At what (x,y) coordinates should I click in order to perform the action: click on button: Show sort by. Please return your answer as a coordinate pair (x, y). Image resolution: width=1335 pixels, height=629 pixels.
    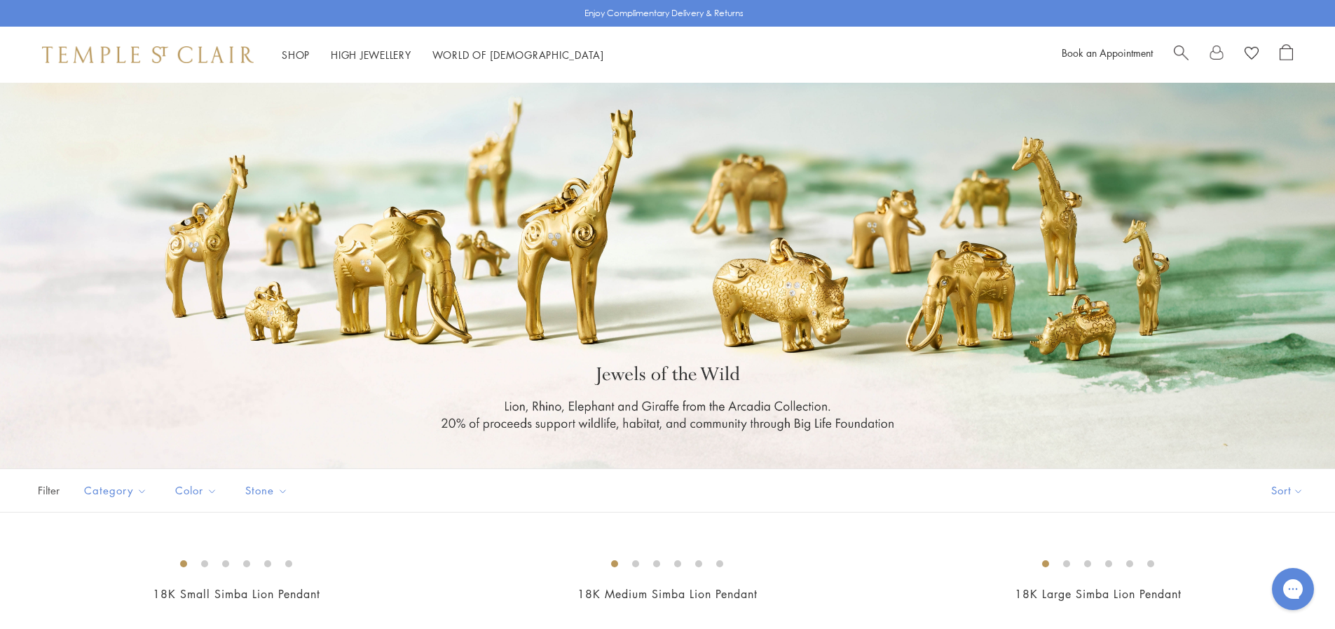
    Looking at the image, I should click on (1288, 490).